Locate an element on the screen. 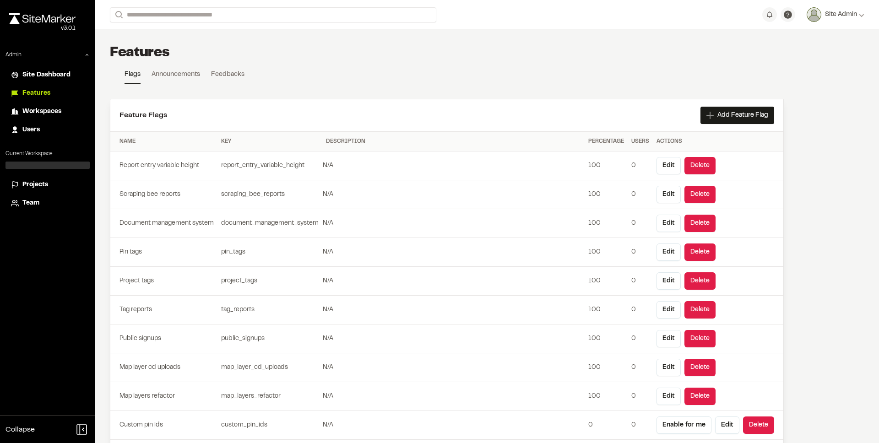 The height and width of the screenshot is (443, 879). td: Pin tags is located at coordinates (164, 252).